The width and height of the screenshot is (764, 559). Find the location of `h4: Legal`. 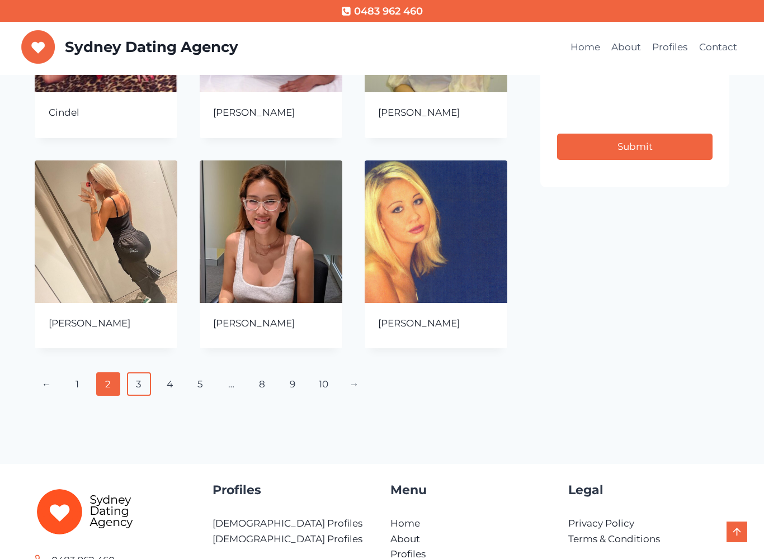

h4: Legal is located at coordinates (648, 490).